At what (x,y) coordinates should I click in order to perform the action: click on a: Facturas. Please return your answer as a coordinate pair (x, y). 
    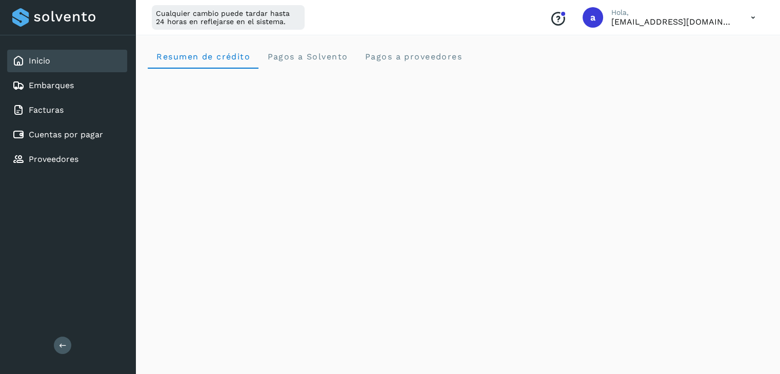
    Looking at the image, I should click on (46, 110).